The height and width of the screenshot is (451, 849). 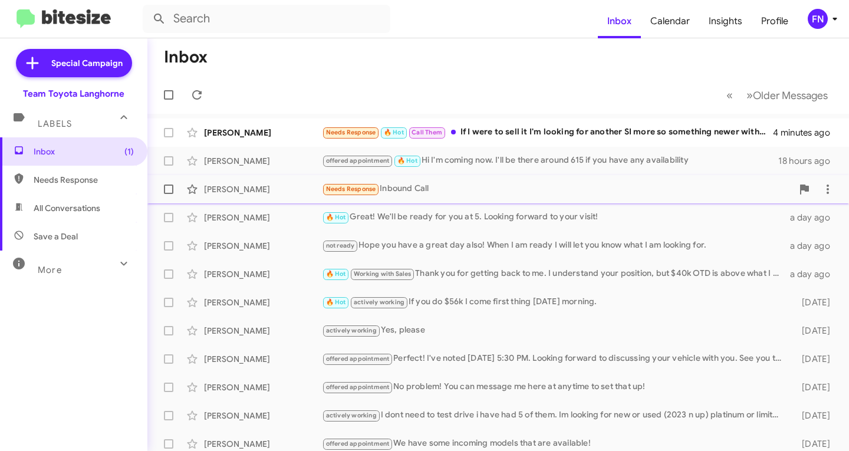 I want to click on div: FN, so click(x=818, y=19).